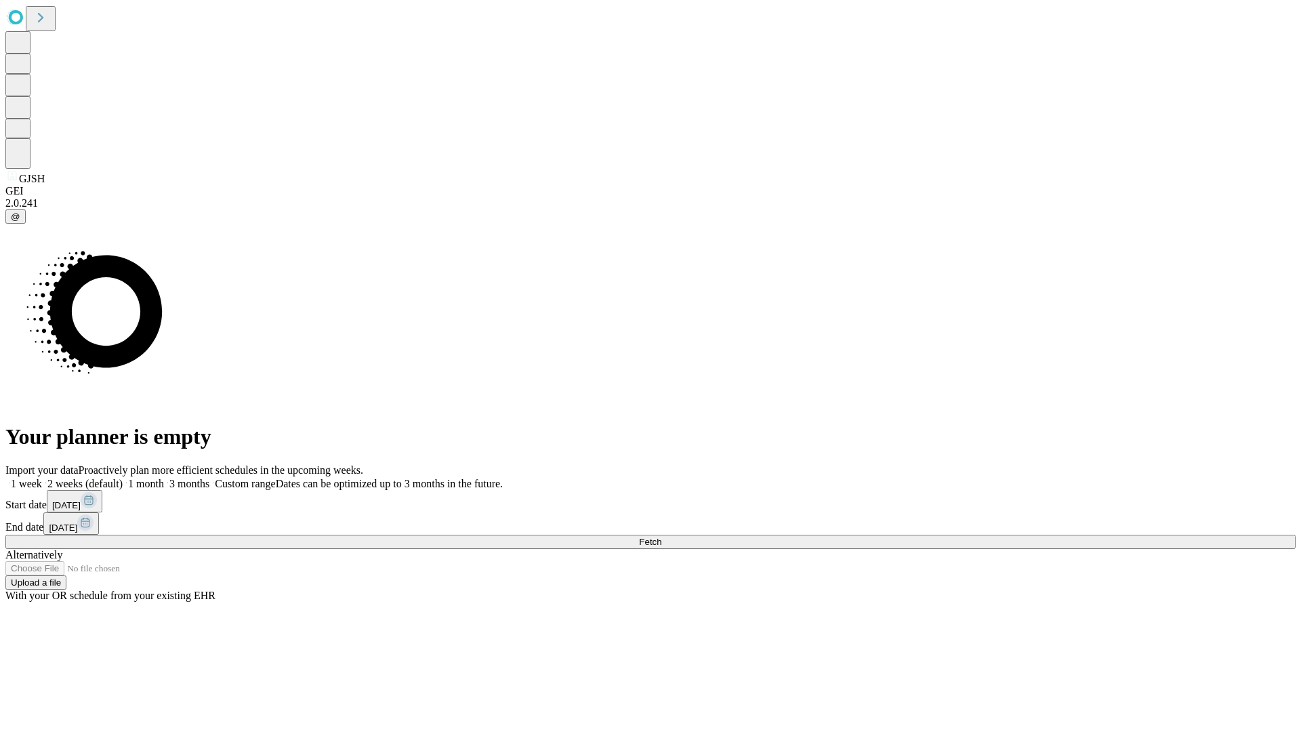 Image resolution: width=1301 pixels, height=732 pixels. Describe the element at coordinates (146, 483) in the screenshot. I see `span: 1 month` at that location.